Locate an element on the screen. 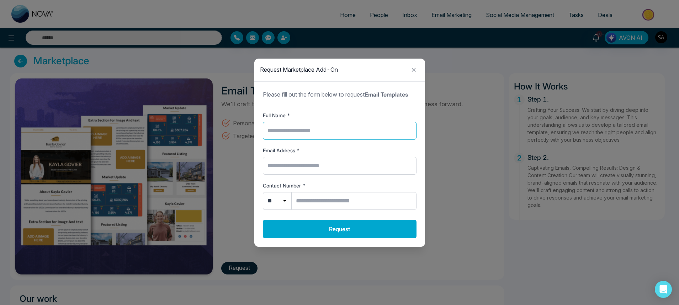  strong: Email Templates is located at coordinates (386, 95).